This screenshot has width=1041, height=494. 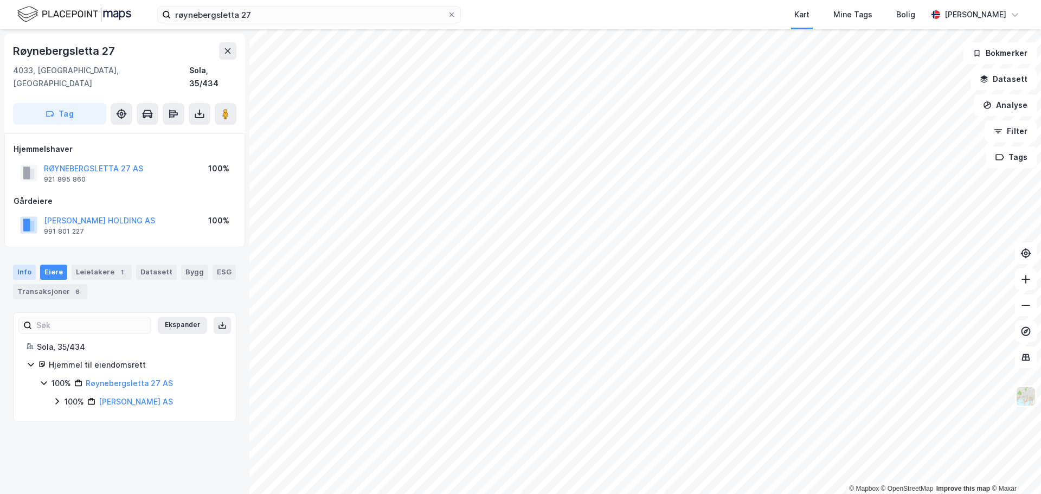 I want to click on a: OpenStreetMap, so click(x=907, y=489).